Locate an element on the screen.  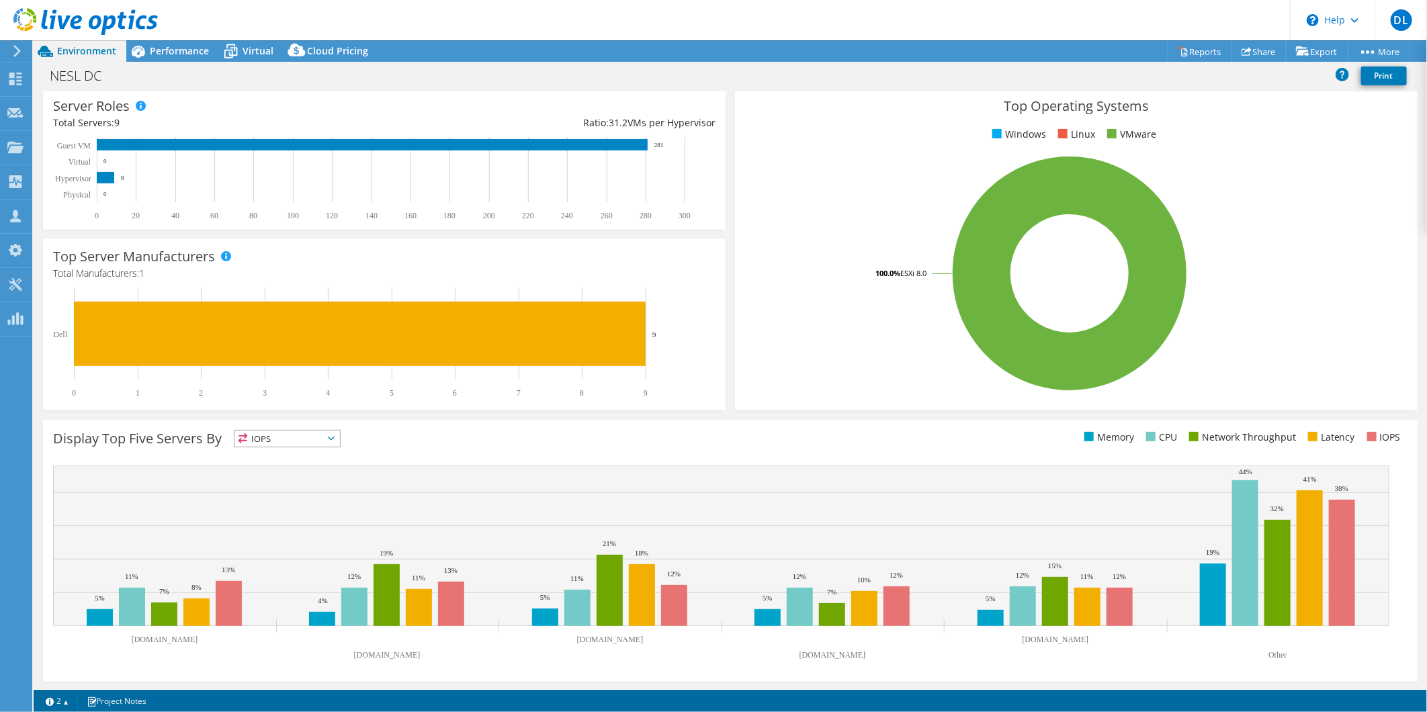
text: 240 is located at coordinates (567, 216).